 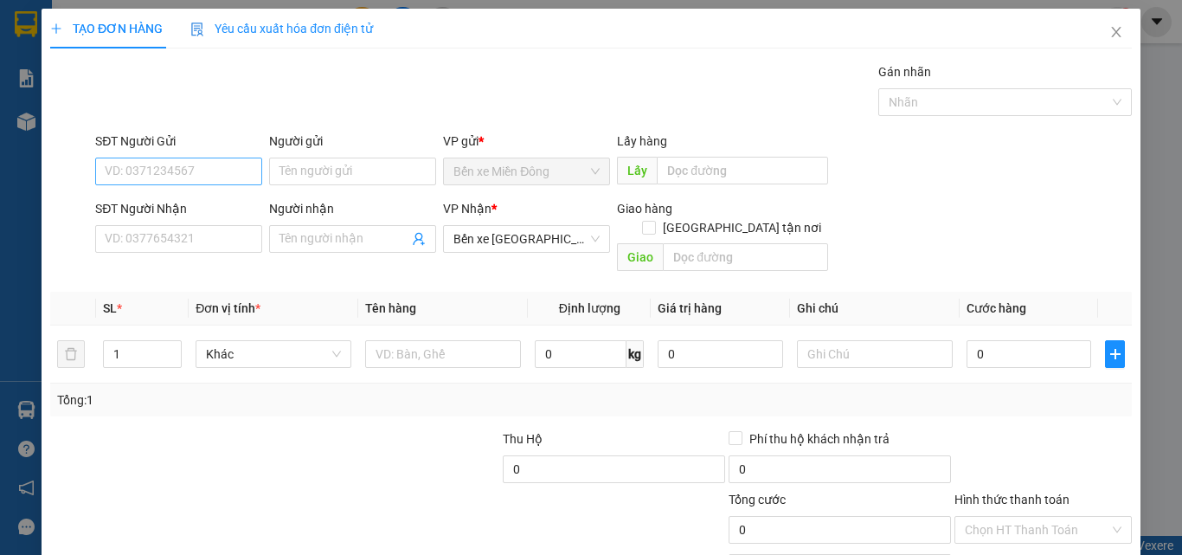 I want to click on div: Tổng: 1, so click(x=257, y=400).